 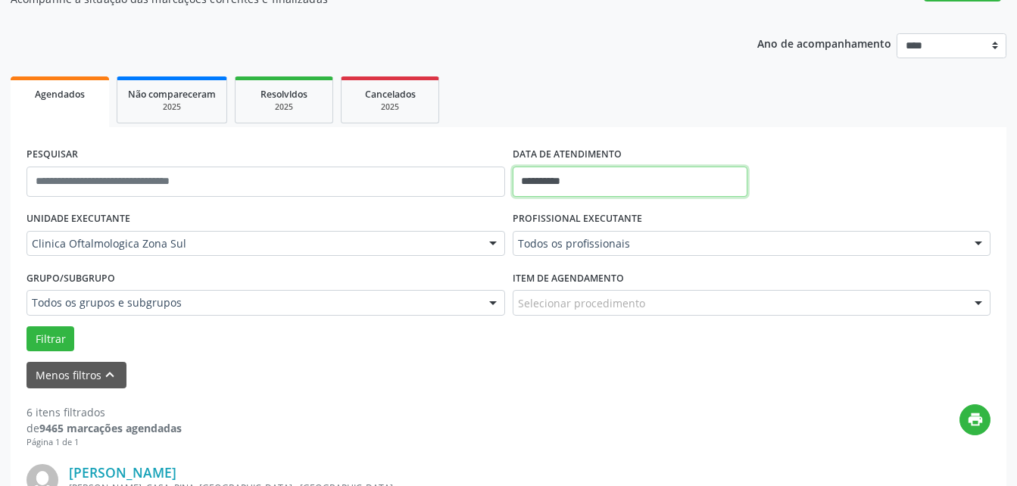 I want to click on span: Selecionar procedimento, so click(x=582, y=303).